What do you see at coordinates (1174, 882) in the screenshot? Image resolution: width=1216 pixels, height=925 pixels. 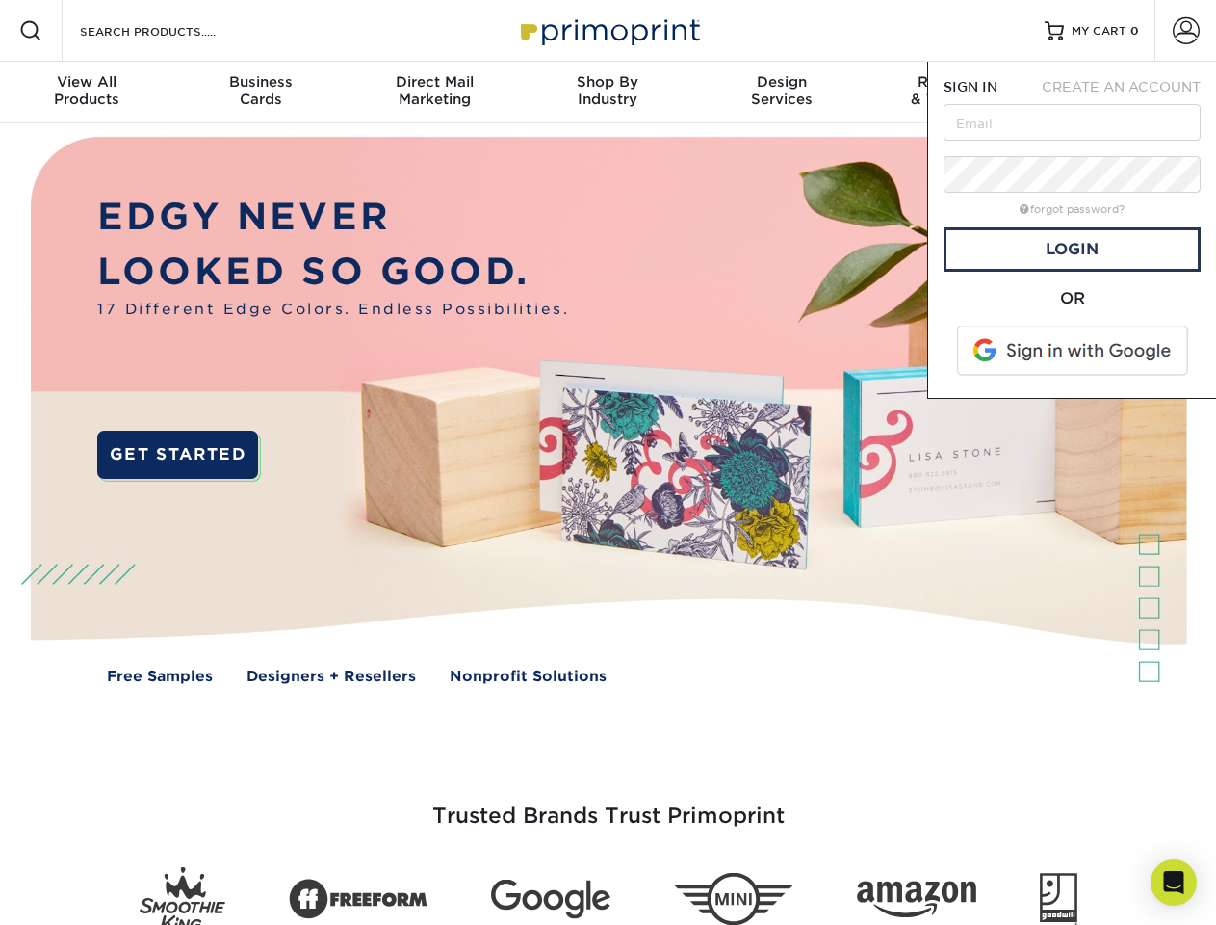 I see `div: Open Intercom Messenger` at bounding box center [1174, 882].